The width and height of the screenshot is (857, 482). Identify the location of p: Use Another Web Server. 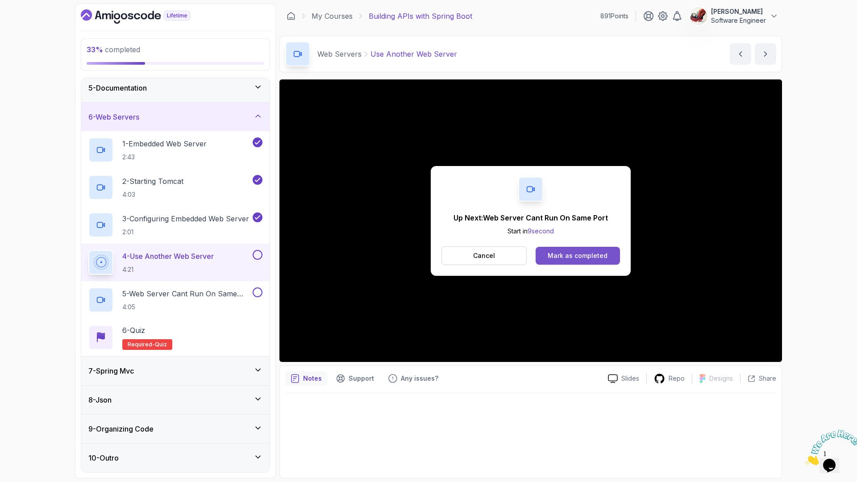
(414, 54).